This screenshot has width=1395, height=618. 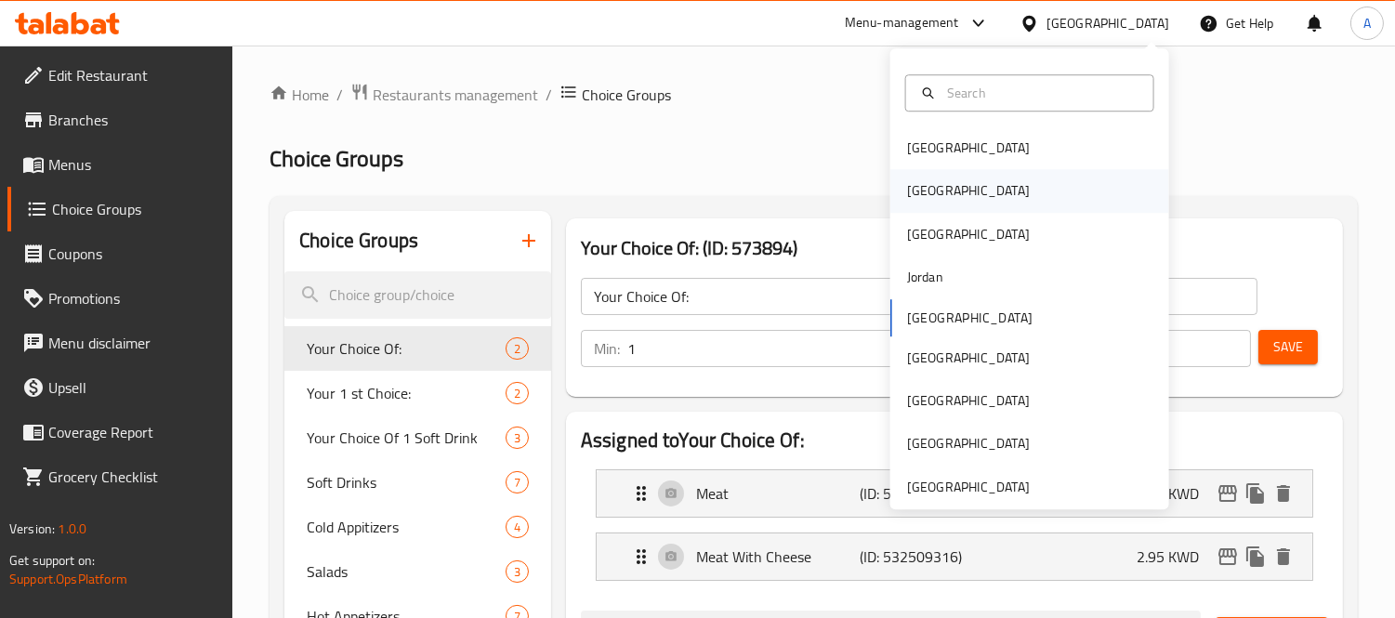 I want to click on input: search, so click(x=417, y=295).